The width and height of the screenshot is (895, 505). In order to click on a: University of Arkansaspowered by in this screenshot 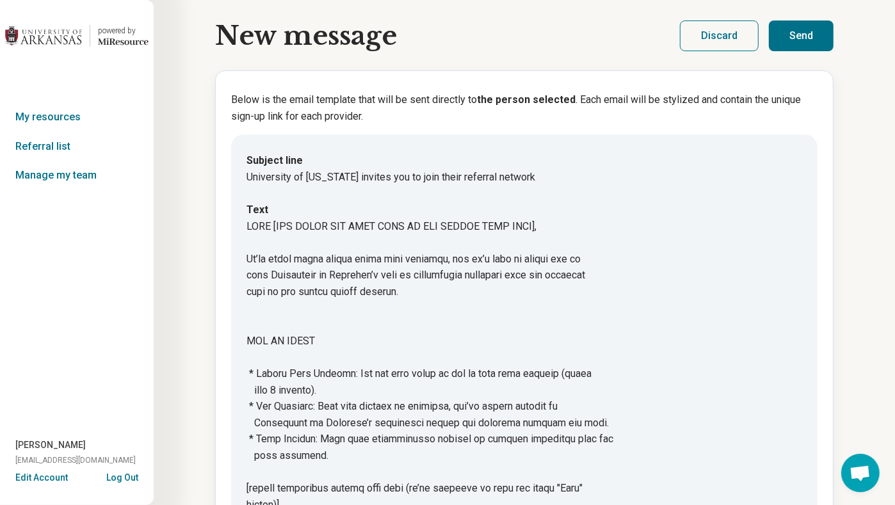, I will do `click(77, 36)`.